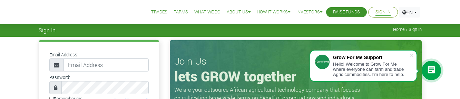 Image resolution: width=460 pixels, height=99 pixels. I want to click on a: EN, so click(409, 12).